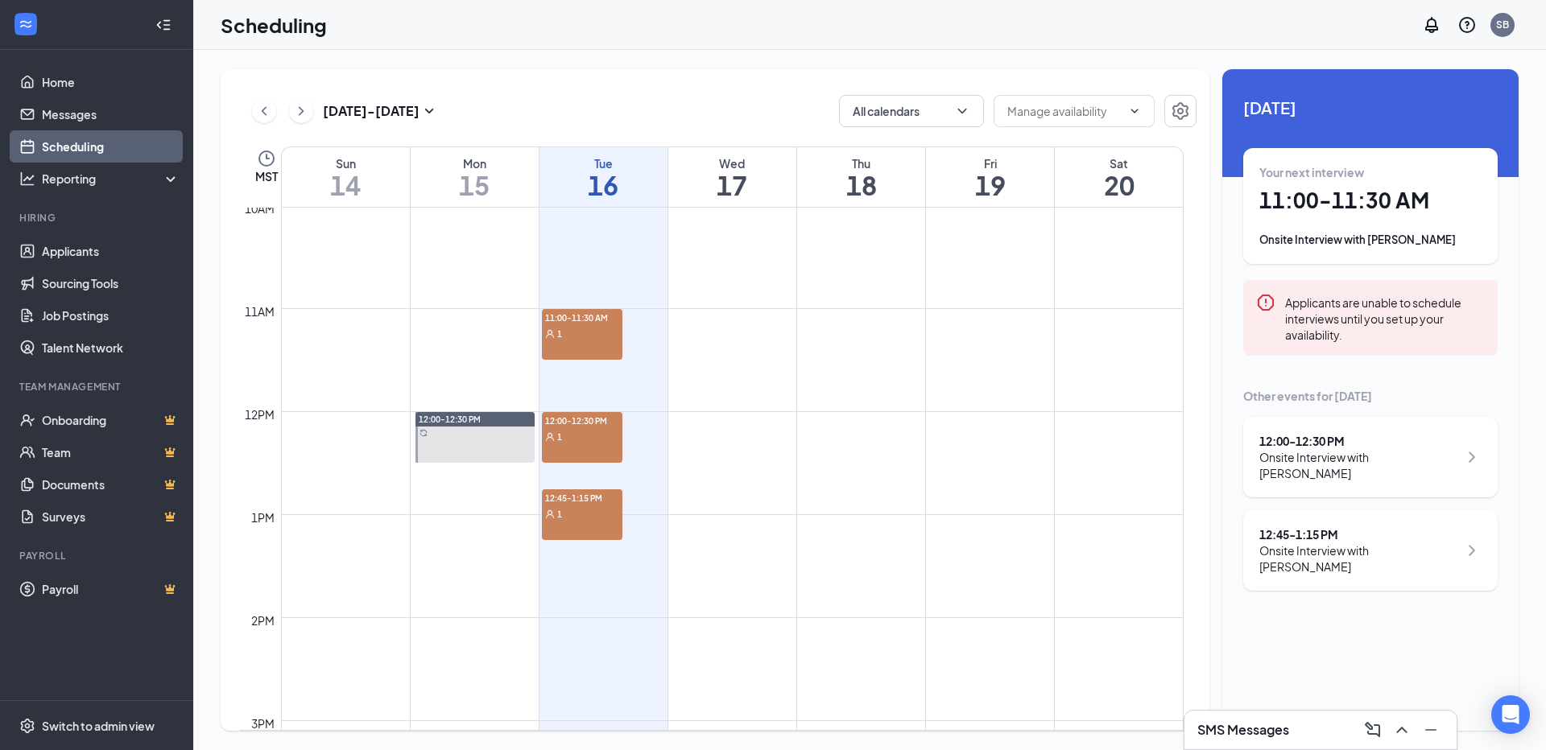  Describe the element at coordinates (1064, 111) in the screenshot. I see `input: Manage availability` at that location.